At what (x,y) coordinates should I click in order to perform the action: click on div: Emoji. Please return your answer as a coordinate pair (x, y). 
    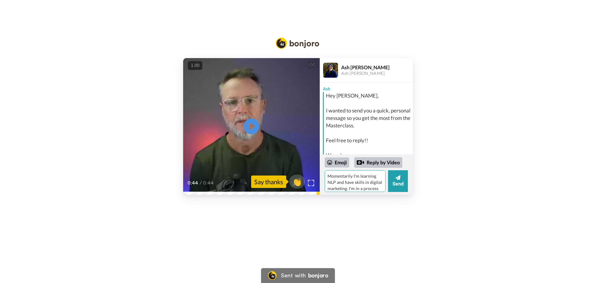
    Looking at the image, I should click on (337, 162).